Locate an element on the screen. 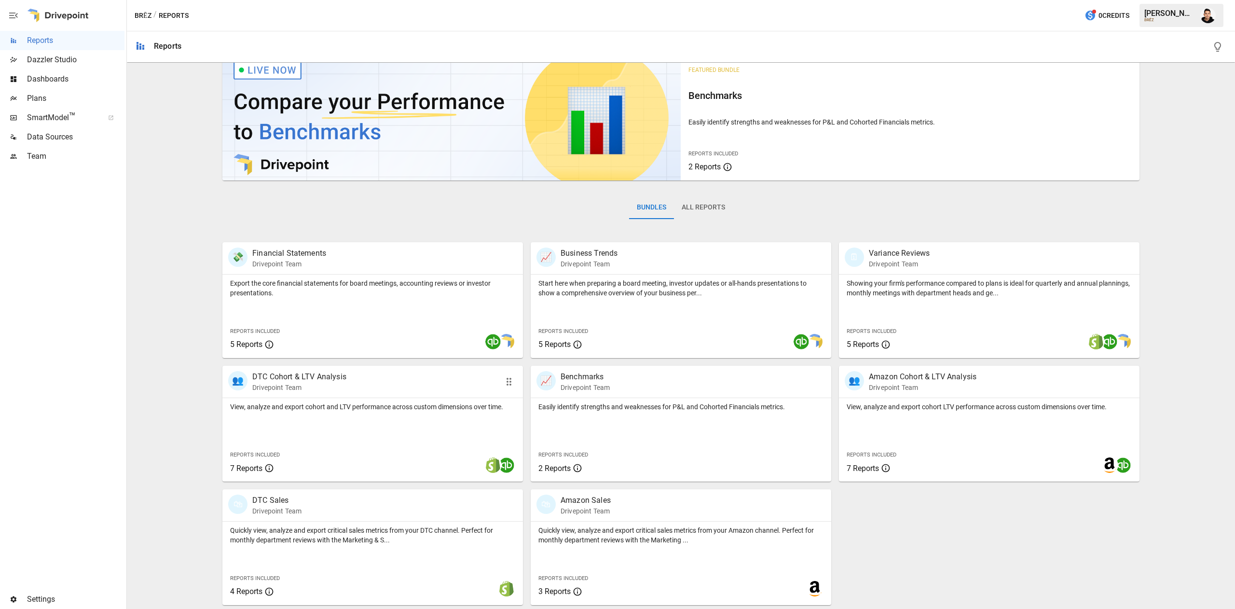  span: Dashboards is located at coordinates (76, 79).